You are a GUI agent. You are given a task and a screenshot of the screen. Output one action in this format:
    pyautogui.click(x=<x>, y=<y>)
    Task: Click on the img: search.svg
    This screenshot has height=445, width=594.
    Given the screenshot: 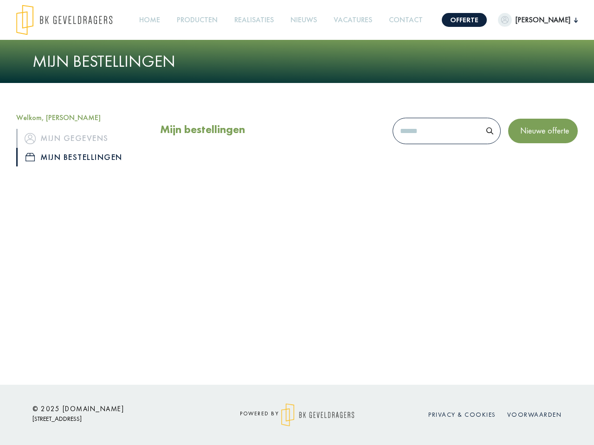 What is the action you would take?
    pyautogui.click(x=490, y=131)
    